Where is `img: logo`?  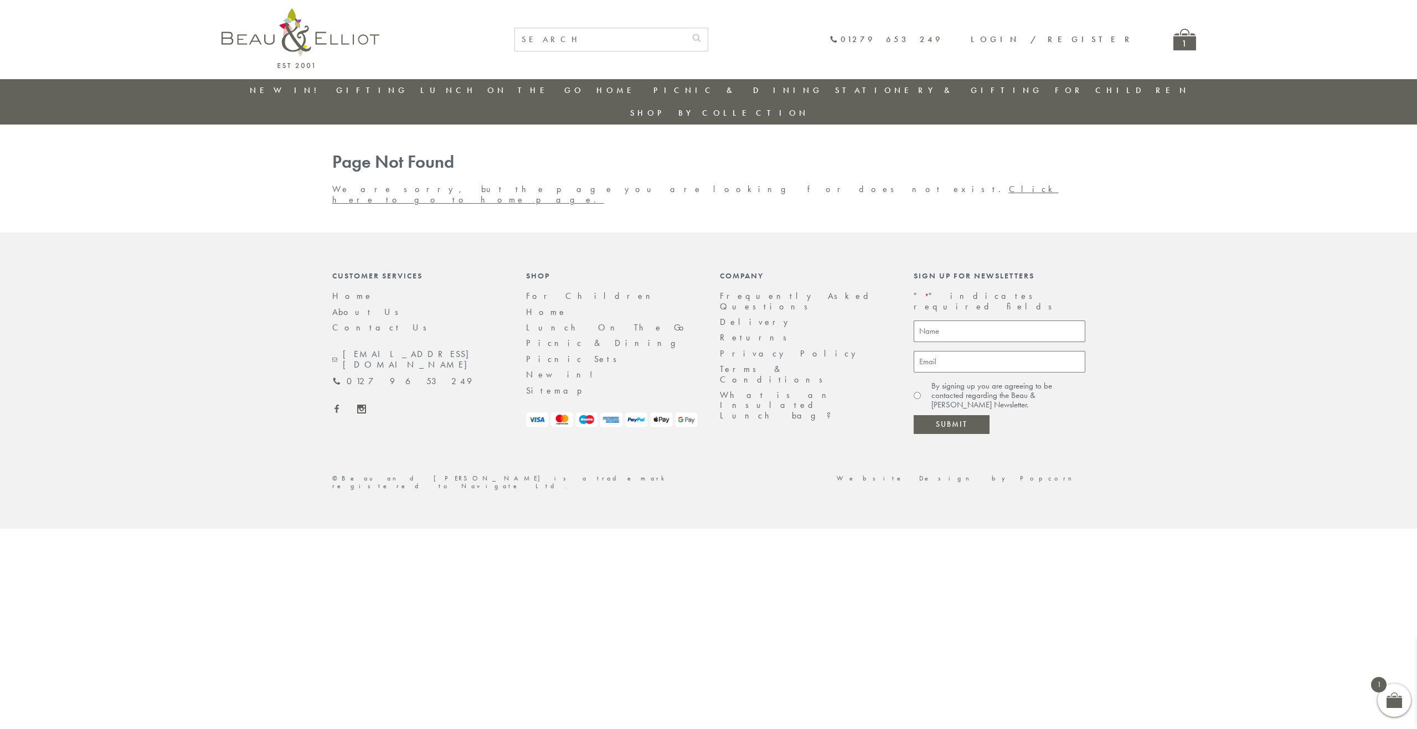 img: logo is located at coordinates (300, 38).